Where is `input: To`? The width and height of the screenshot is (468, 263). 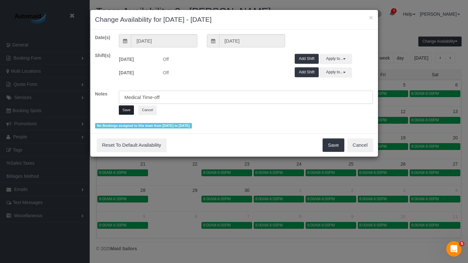 input: To is located at coordinates (252, 41).